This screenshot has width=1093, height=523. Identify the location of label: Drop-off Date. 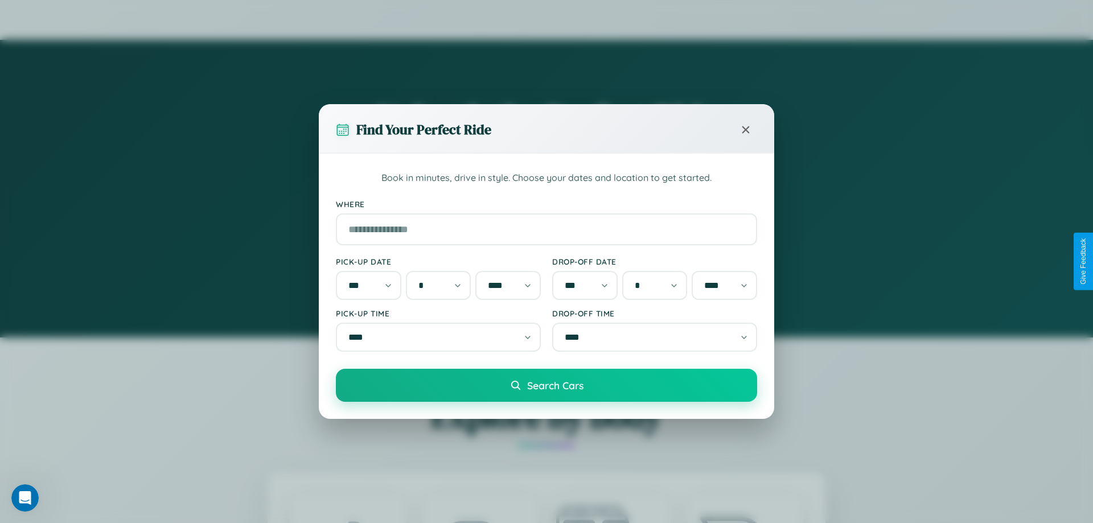
(655, 261).